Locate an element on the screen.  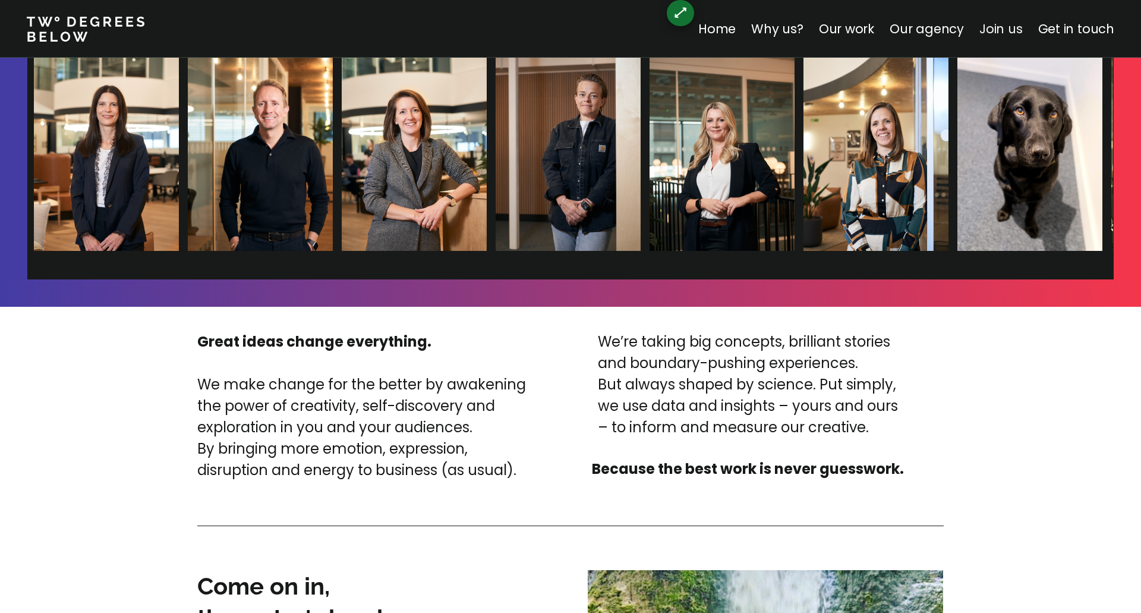
a: Home is located at coordinates (717, 29).